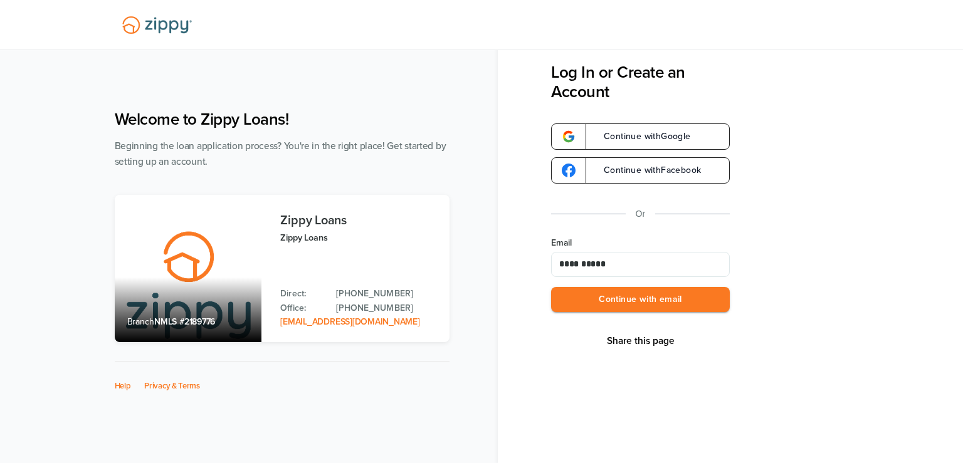  What do you see at coordinates (141, 322) in the screenshot?
I see `span: Branch` at bounding box center [141, 322].